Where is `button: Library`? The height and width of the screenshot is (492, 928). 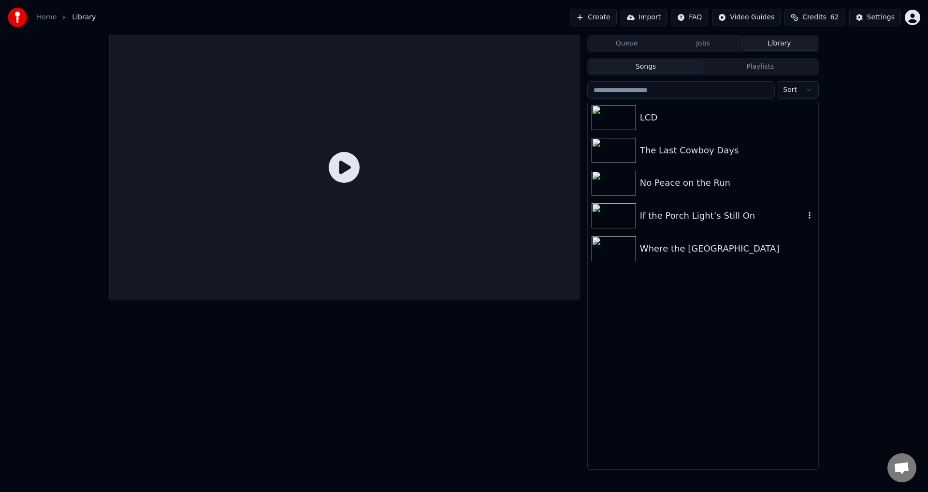
button: Library is located at coordinates (779, 44).